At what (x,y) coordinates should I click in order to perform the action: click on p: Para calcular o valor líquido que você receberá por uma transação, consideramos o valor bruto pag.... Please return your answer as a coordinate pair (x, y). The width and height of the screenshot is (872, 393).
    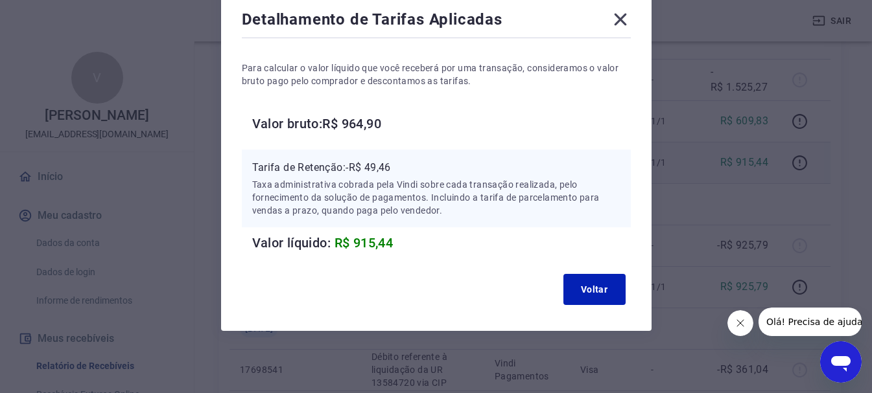
    Looking at the image, I should click on (436, 75).